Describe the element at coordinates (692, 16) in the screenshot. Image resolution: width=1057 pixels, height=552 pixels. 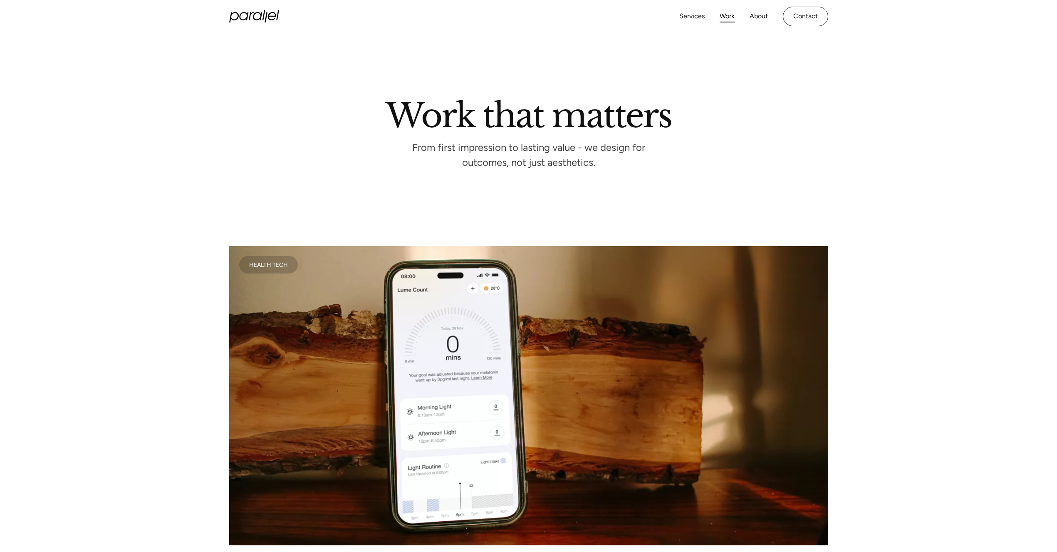
I see `a: Services` at that location.